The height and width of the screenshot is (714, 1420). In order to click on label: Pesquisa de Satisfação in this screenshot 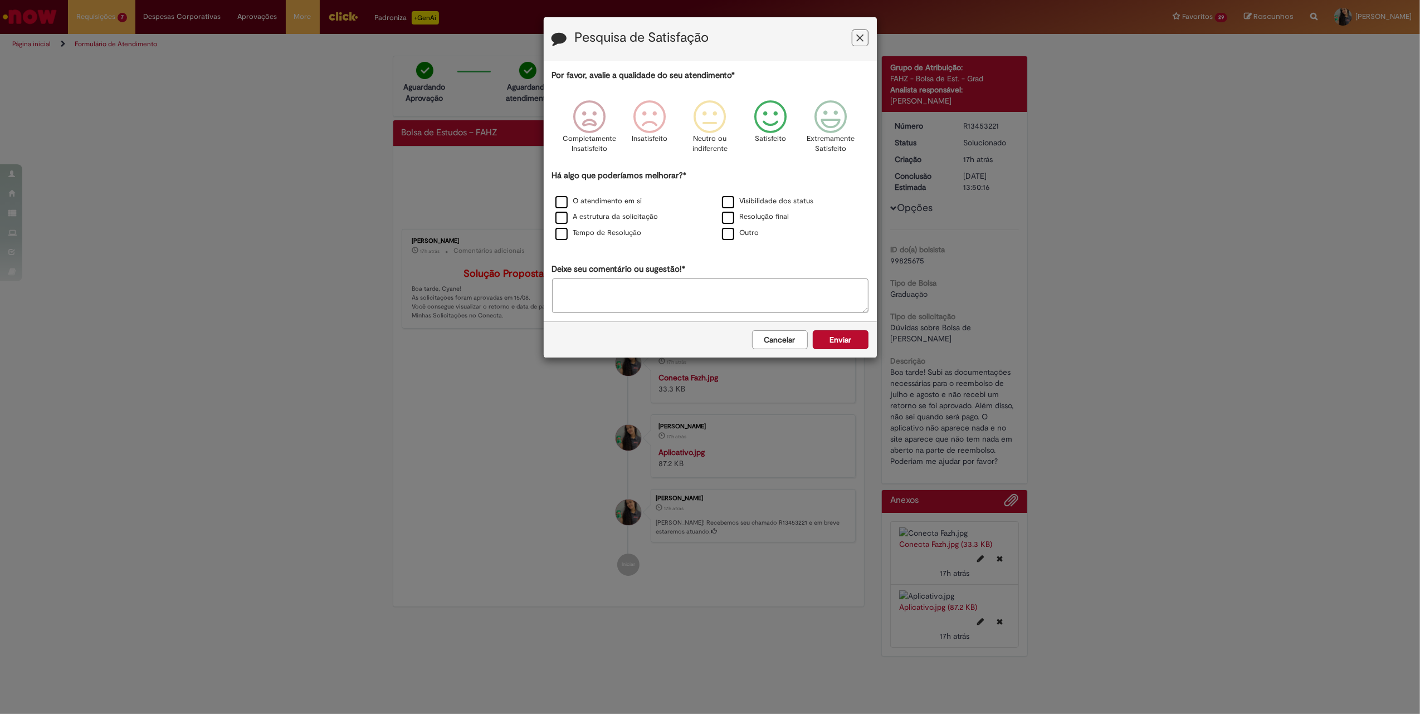, I will do `click(642, 38)`.